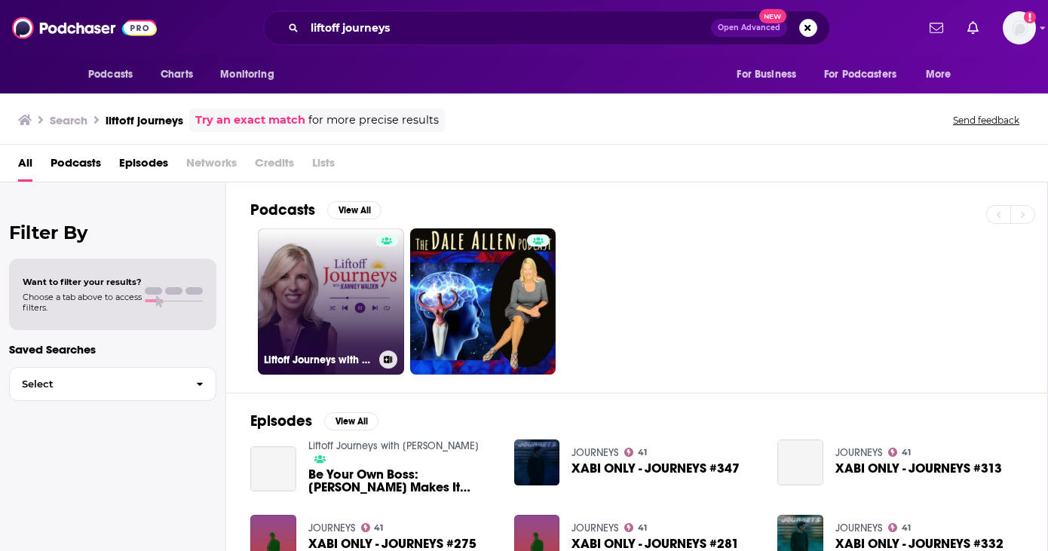  Describe the element at coordinates (143, 166) in the screenshot. I see `a: Episodes` at that location.